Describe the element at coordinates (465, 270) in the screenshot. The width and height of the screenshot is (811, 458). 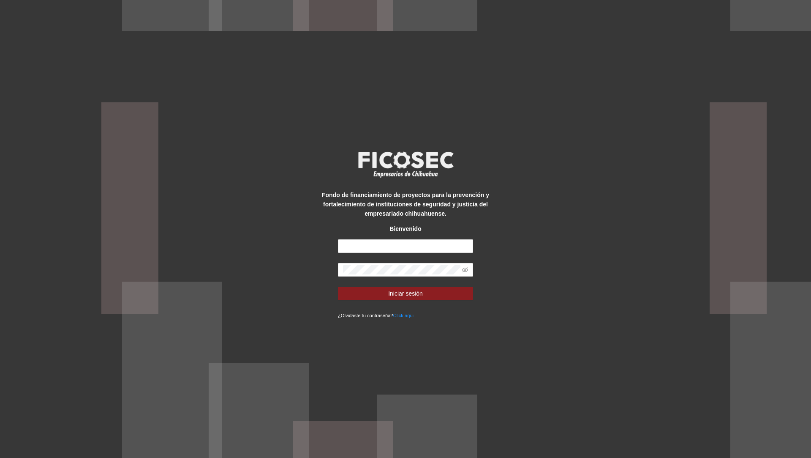
I see `span: eye-invisible` at that location.